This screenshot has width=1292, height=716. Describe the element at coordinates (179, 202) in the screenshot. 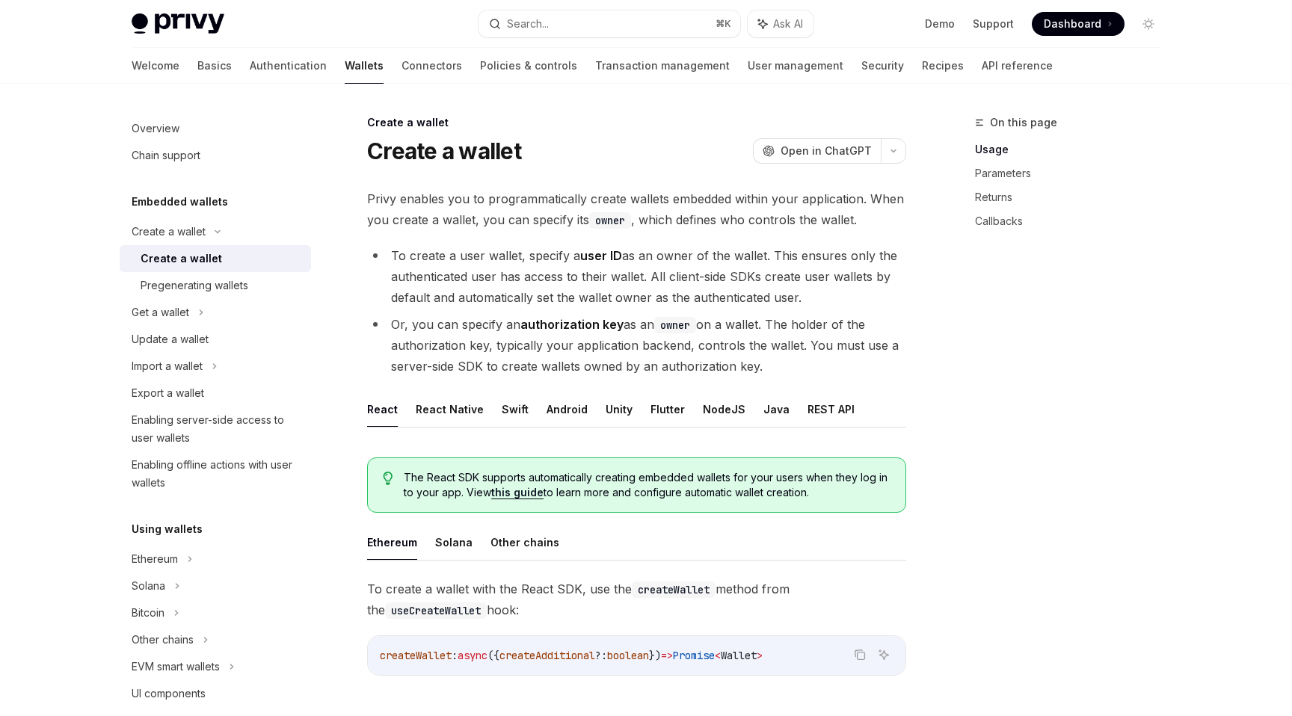

I see `h5: Embedded wallets` at that location.